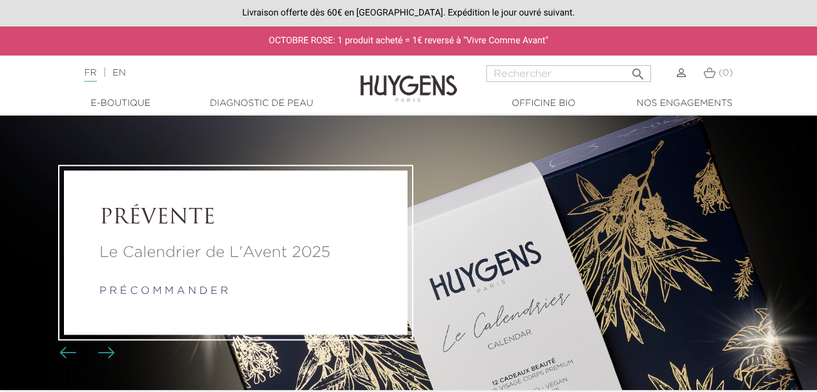  What do you see at coordinates (163, 291) in the screenshot?
I see `a: p r é c o m m a n d e r` at bounding box center [163, 291].